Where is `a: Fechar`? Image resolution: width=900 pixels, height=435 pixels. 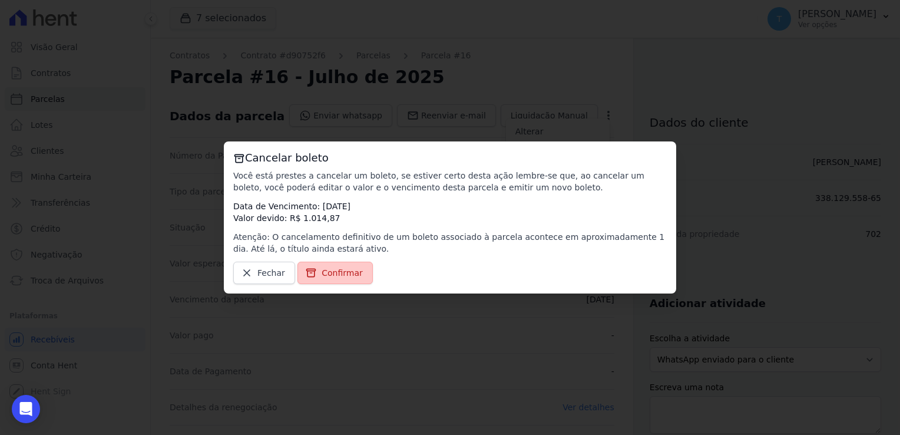
a: Fechar is located at coordinates (264, 273).